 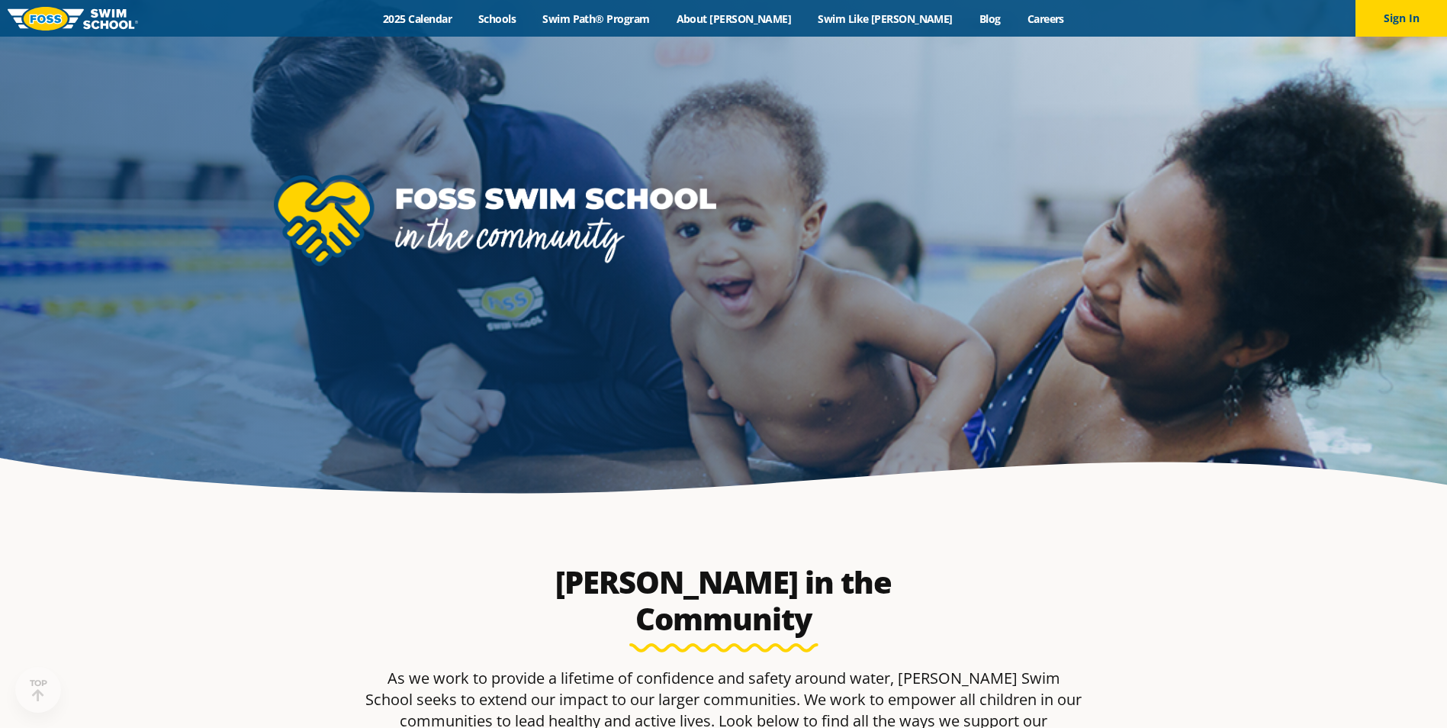 I want to click on a: Schools, so click(x=497, y=18).